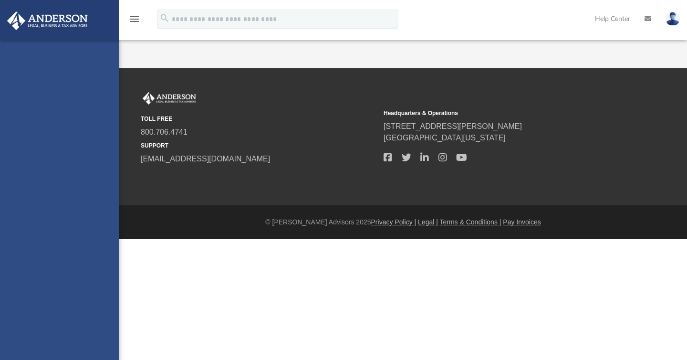  Describe the element at coordinates (470, 222) in the screenshot. I see `a: Terms & Conditions |` at that location.